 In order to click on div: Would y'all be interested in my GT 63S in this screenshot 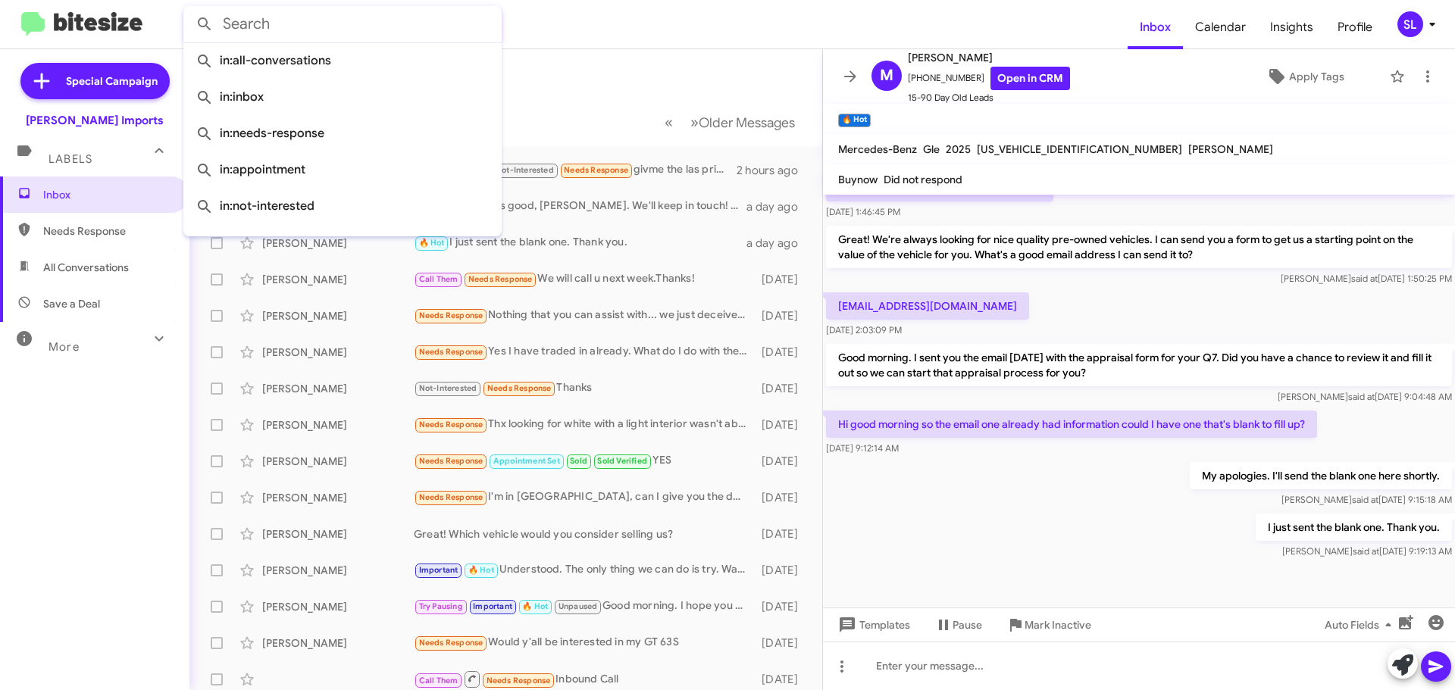, I will do `click(583, 642)`.